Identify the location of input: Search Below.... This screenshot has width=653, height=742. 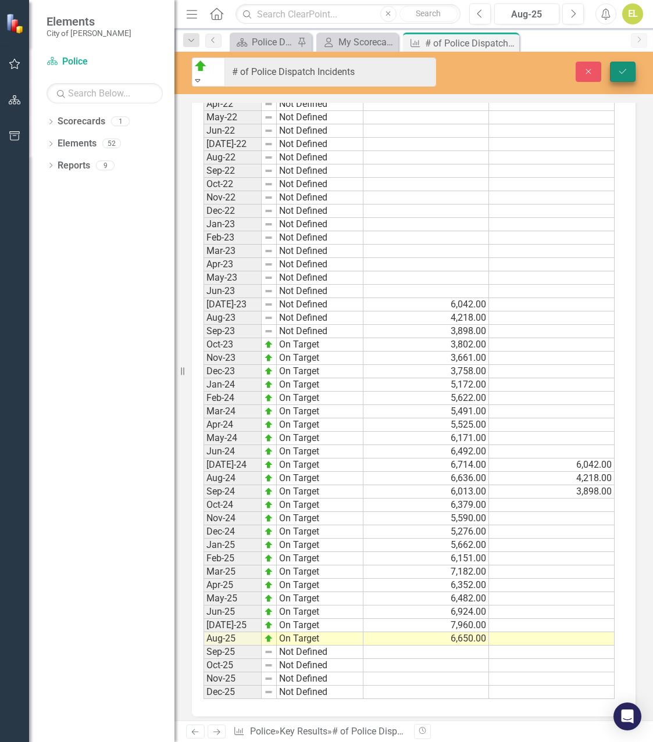
(105, 93).